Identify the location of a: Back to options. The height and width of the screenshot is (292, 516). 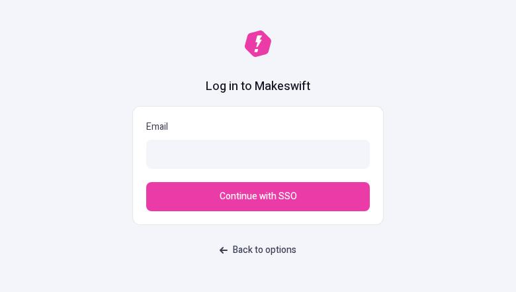
(258, 250).